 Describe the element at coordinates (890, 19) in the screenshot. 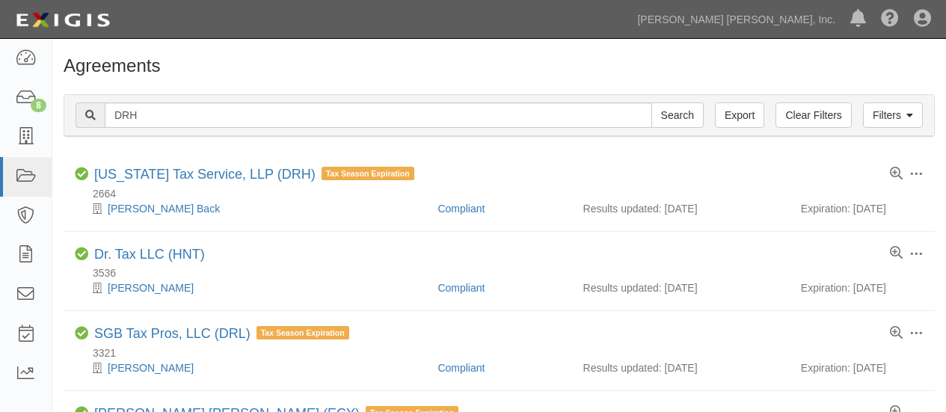

I see `i: Help Center - Complianz` at that location.